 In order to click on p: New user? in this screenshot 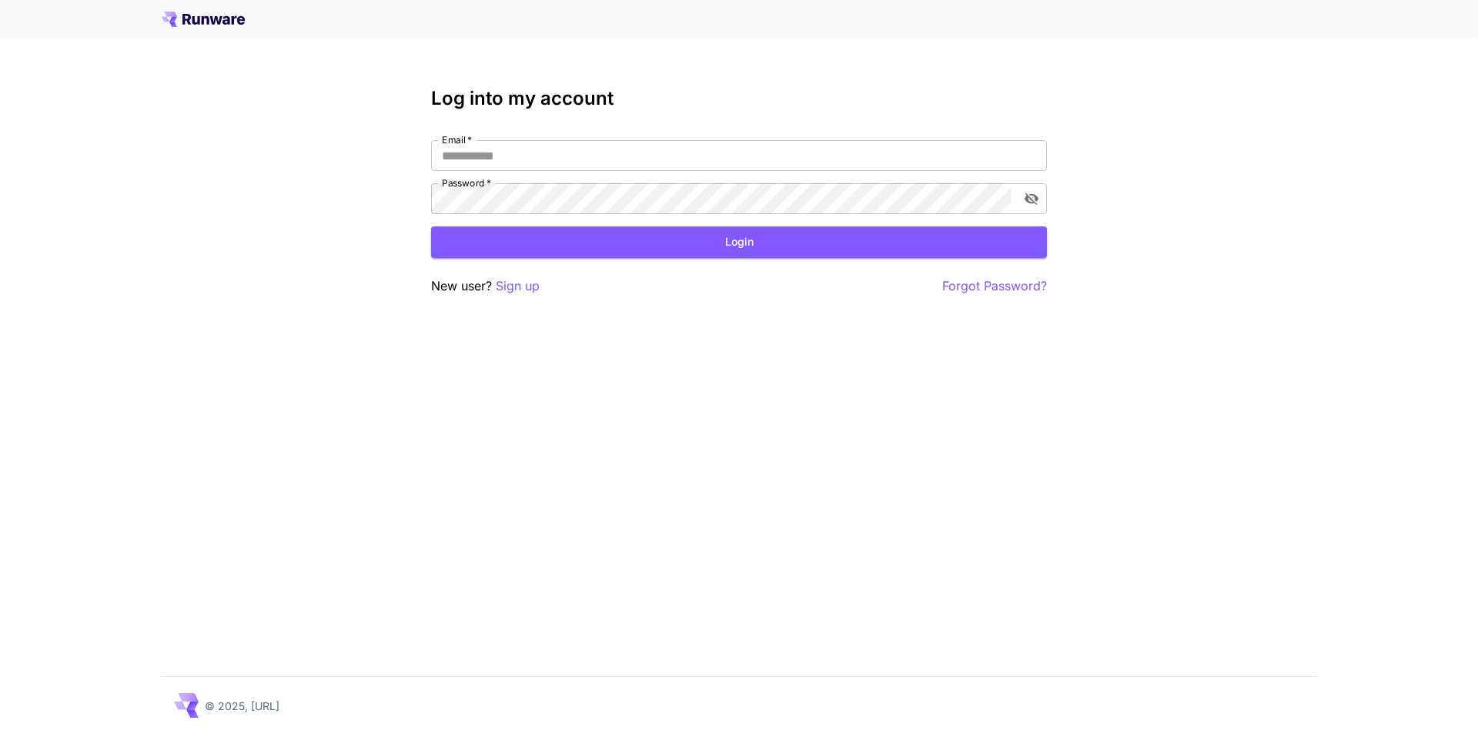, I will do `click(485, 286)`.